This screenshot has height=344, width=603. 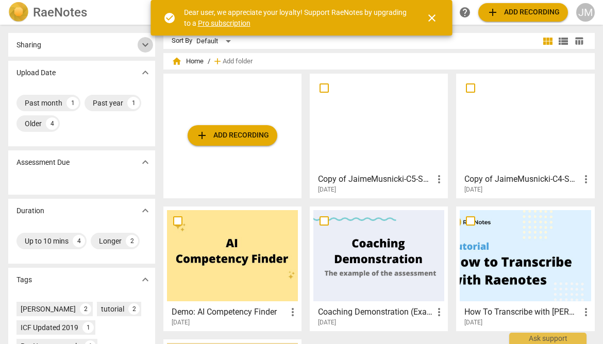 What do you see at coordinates (548, 41) in the screenshot?
I see `span: view_module` at bounding box center [548, 41].